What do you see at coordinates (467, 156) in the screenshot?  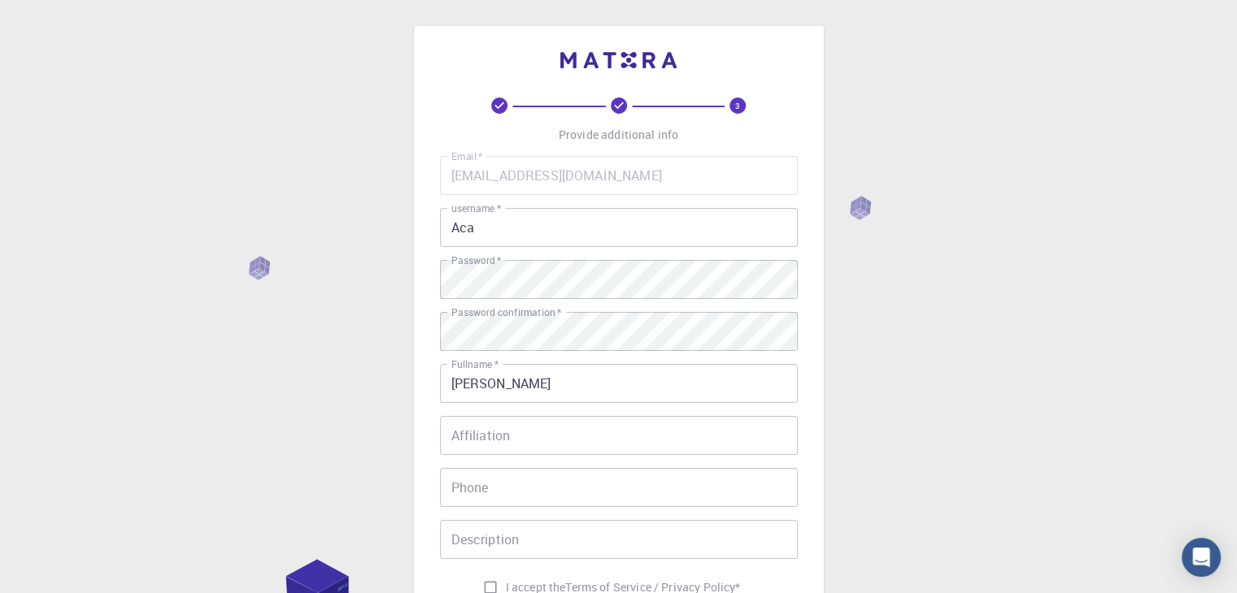 I see `label: Email` at bounding box center [467, 156].